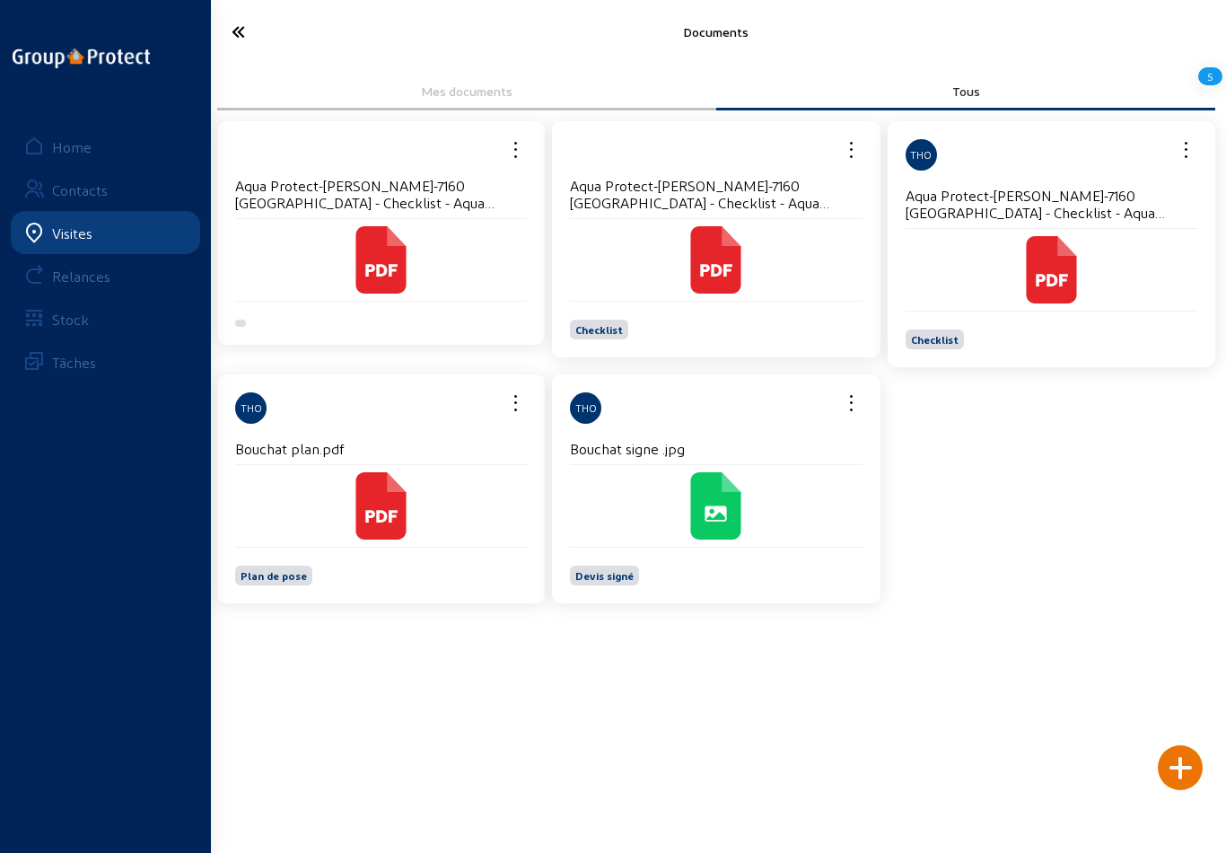 This screenshot has width=1226, height=853. Describe the element at coordinates (74, 362) in the screenshot. I see `div: Tâches` at that location.